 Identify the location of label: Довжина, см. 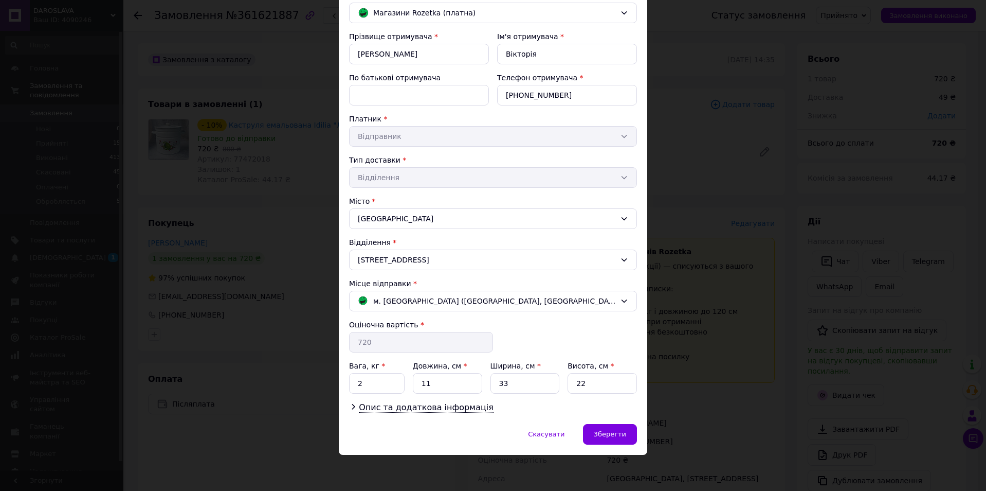
(440, 366).